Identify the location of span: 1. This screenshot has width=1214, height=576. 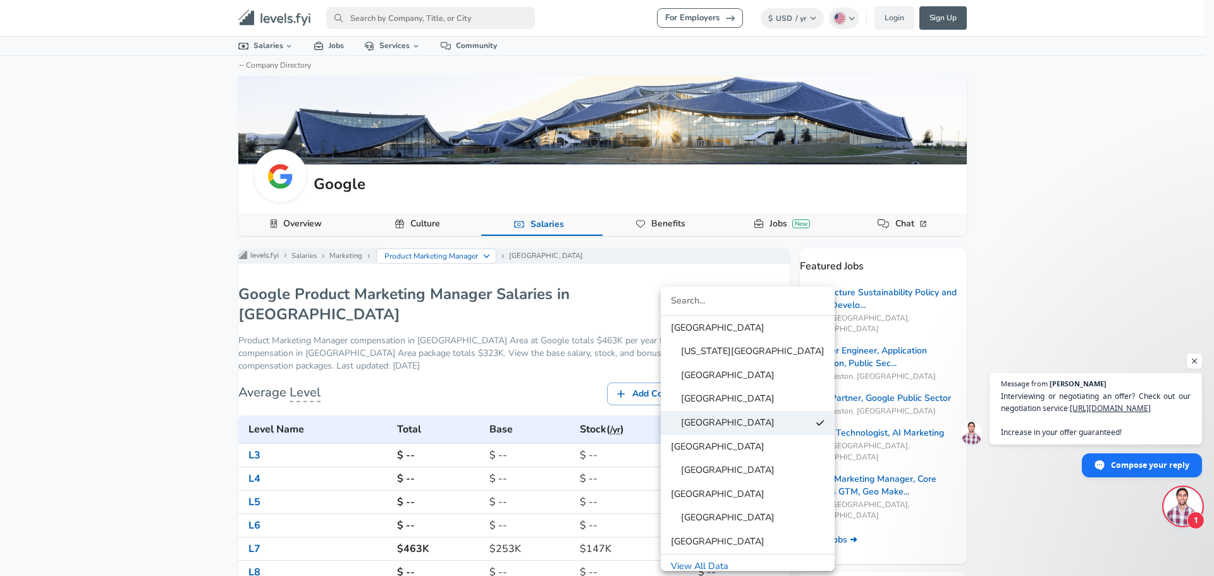
(1196, 521).